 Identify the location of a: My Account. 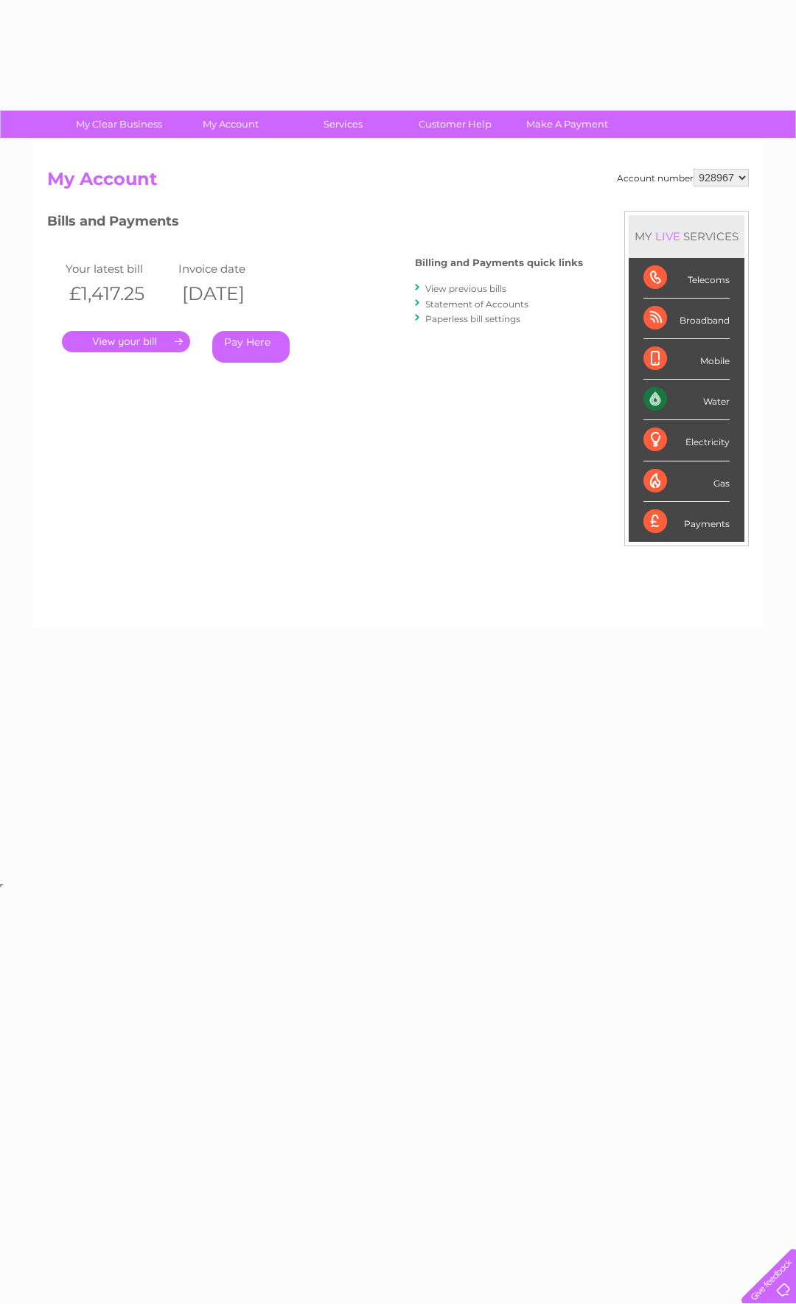
(231, 124).